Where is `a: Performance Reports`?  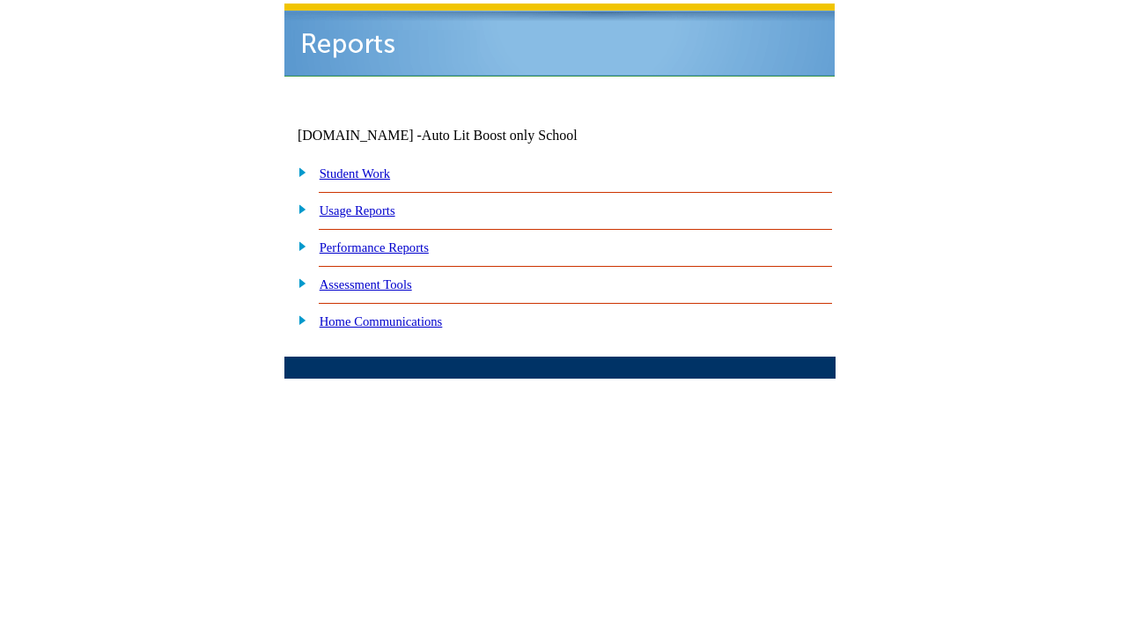 a: Performance Reports is located at coordinates (374, 247).